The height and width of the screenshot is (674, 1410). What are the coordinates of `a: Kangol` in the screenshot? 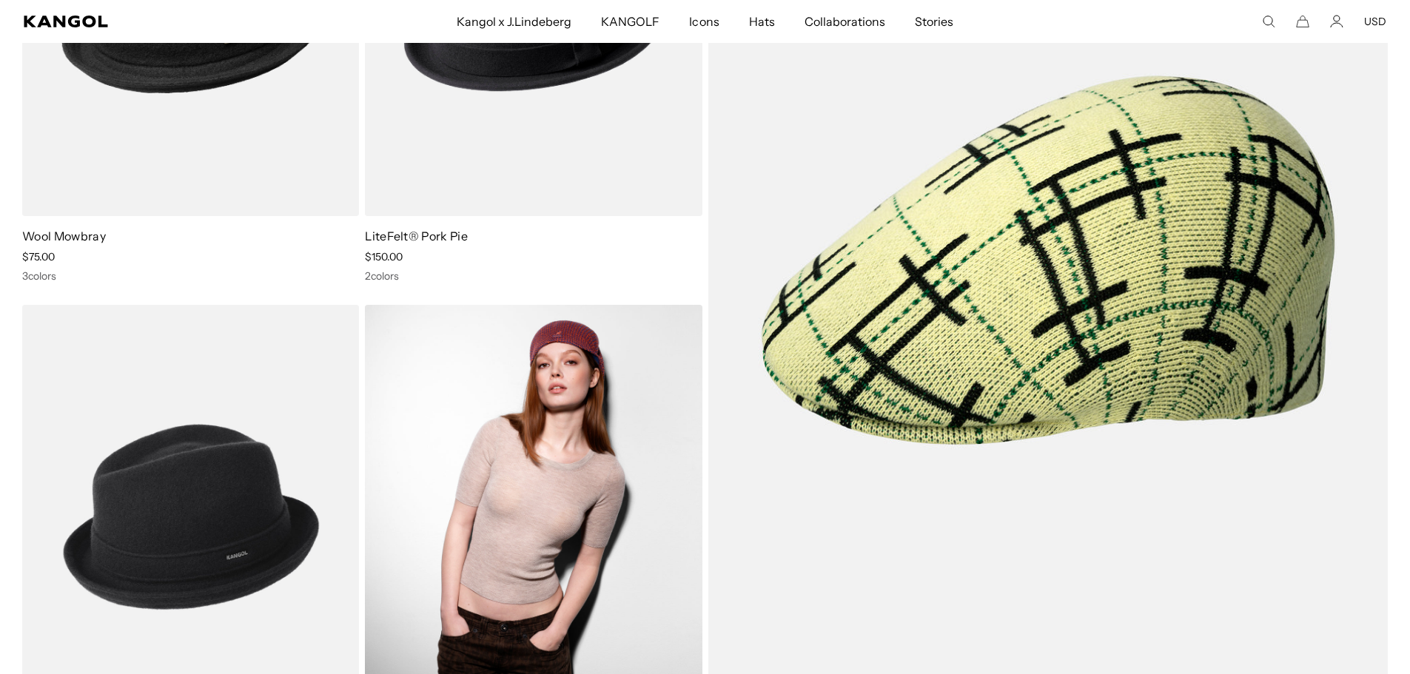 It's located at (163, 21).